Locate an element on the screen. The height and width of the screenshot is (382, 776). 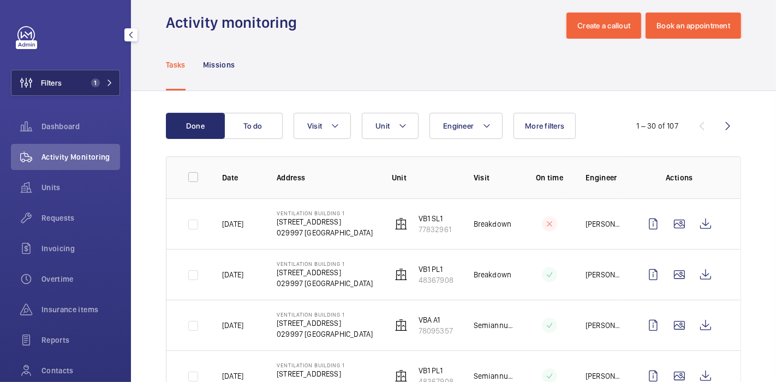
span: More filters is located at coordinates (544, 126).